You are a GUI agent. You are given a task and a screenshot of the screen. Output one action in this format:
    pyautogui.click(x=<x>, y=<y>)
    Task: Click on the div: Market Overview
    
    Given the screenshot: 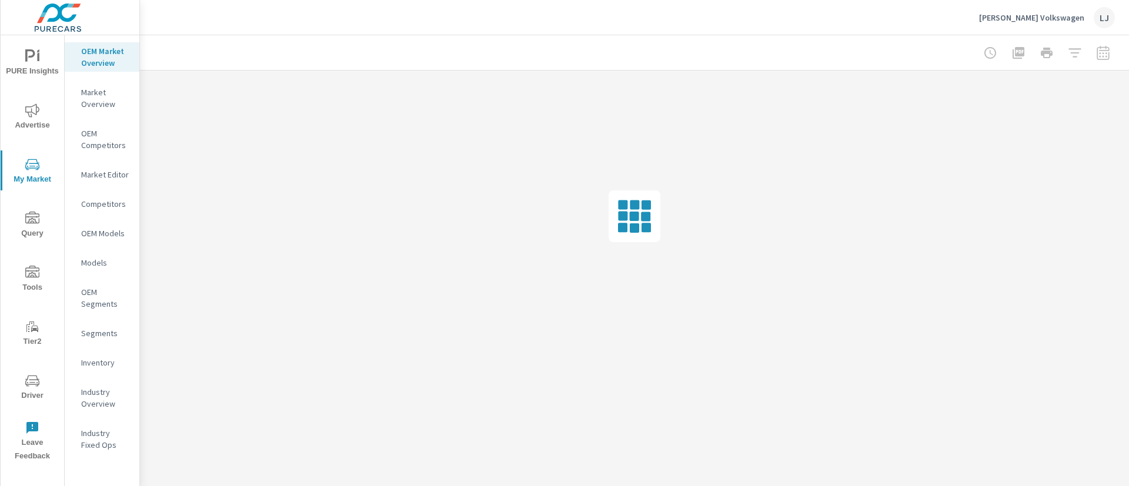 What is the action you would take?
    pyautogui.click(x=102, y=98)
    